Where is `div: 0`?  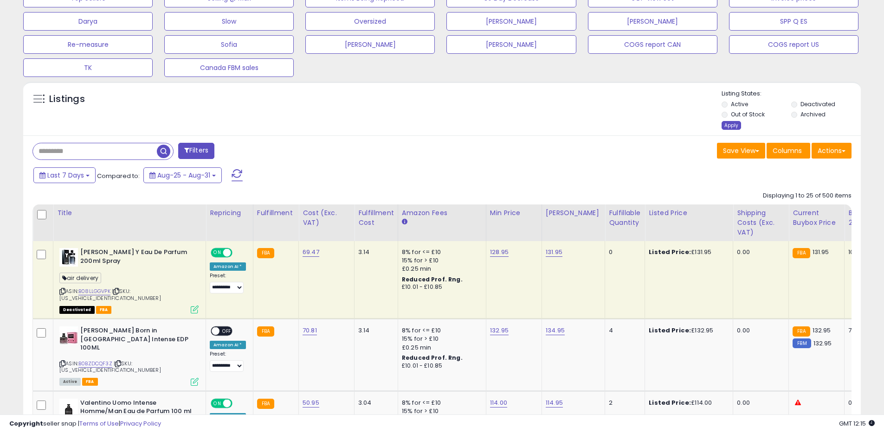 div: 0 is located at coordinates (623, 252).